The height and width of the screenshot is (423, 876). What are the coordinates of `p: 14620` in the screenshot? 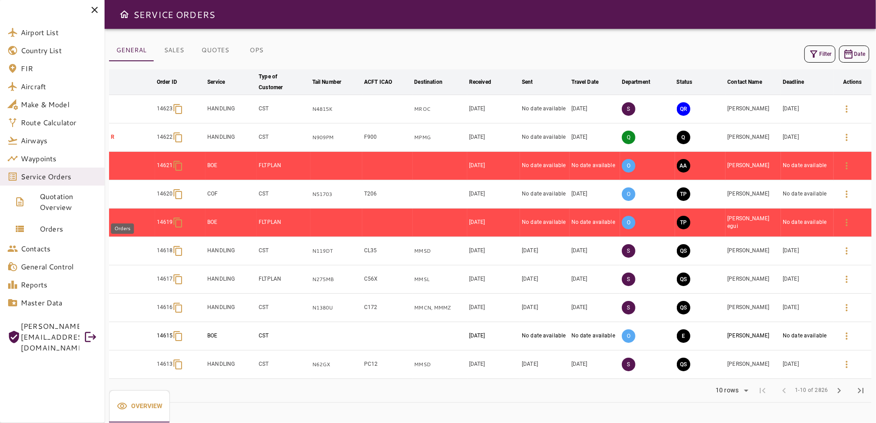 It's located at (165, 194).